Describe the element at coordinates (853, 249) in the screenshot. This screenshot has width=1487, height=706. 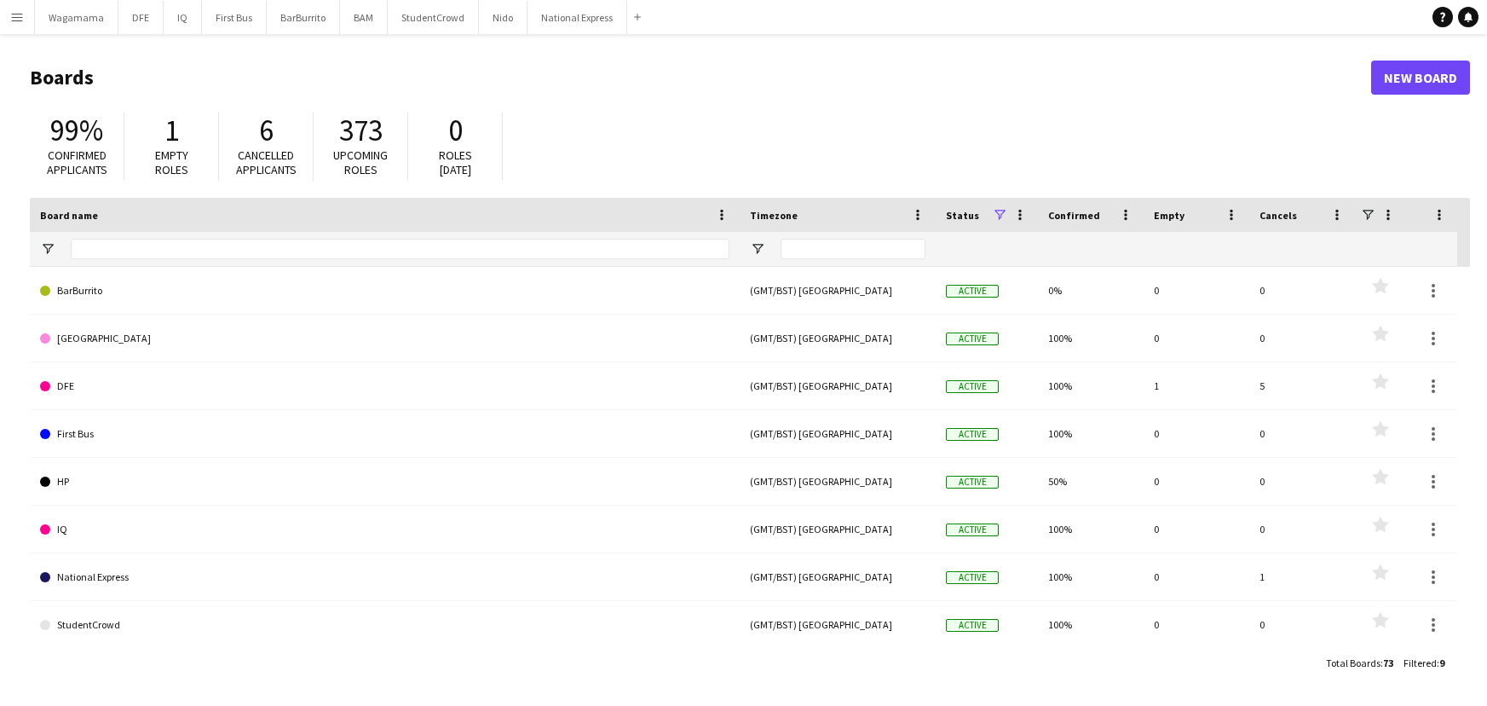
I see `input: Timezone Filter Input` at that location.